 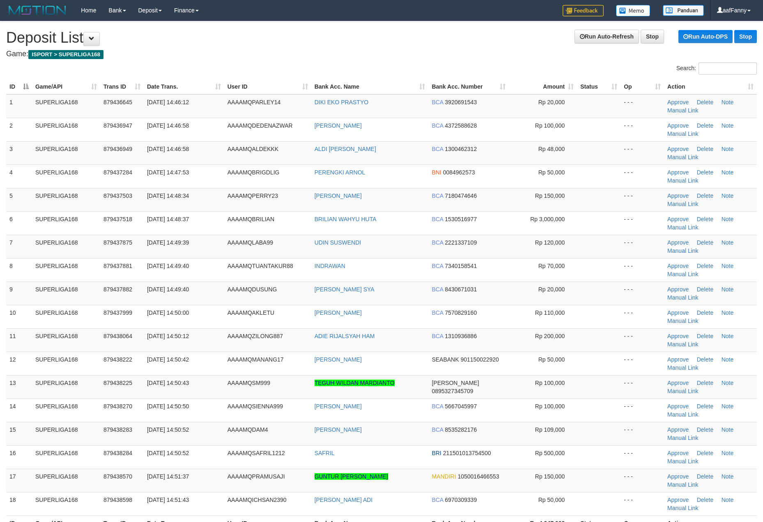 What do you see at coordinates (550, 477) in the screenshot?
I see `span: Rp 150,000` at bounding box center [550, 477].